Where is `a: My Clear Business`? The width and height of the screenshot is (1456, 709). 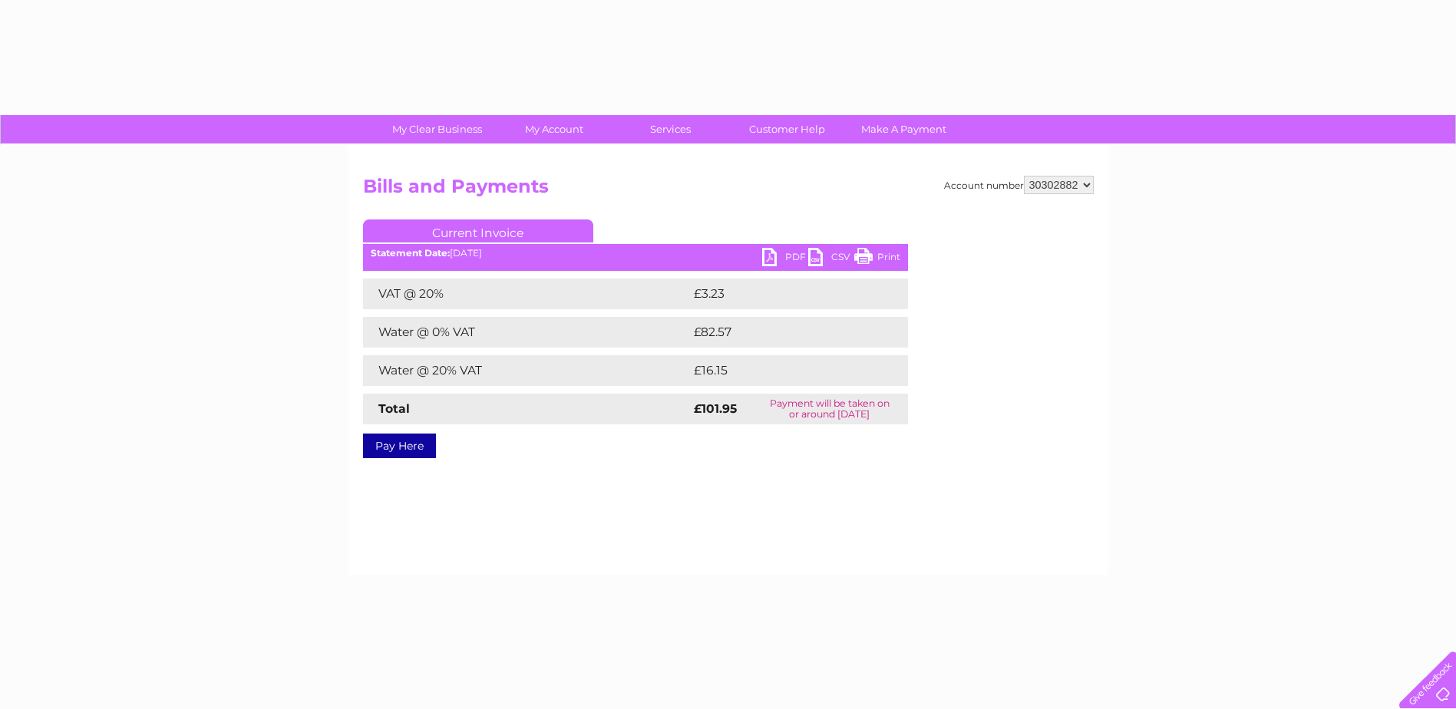 a: My Clear Business is located at coordinates (437, 129).